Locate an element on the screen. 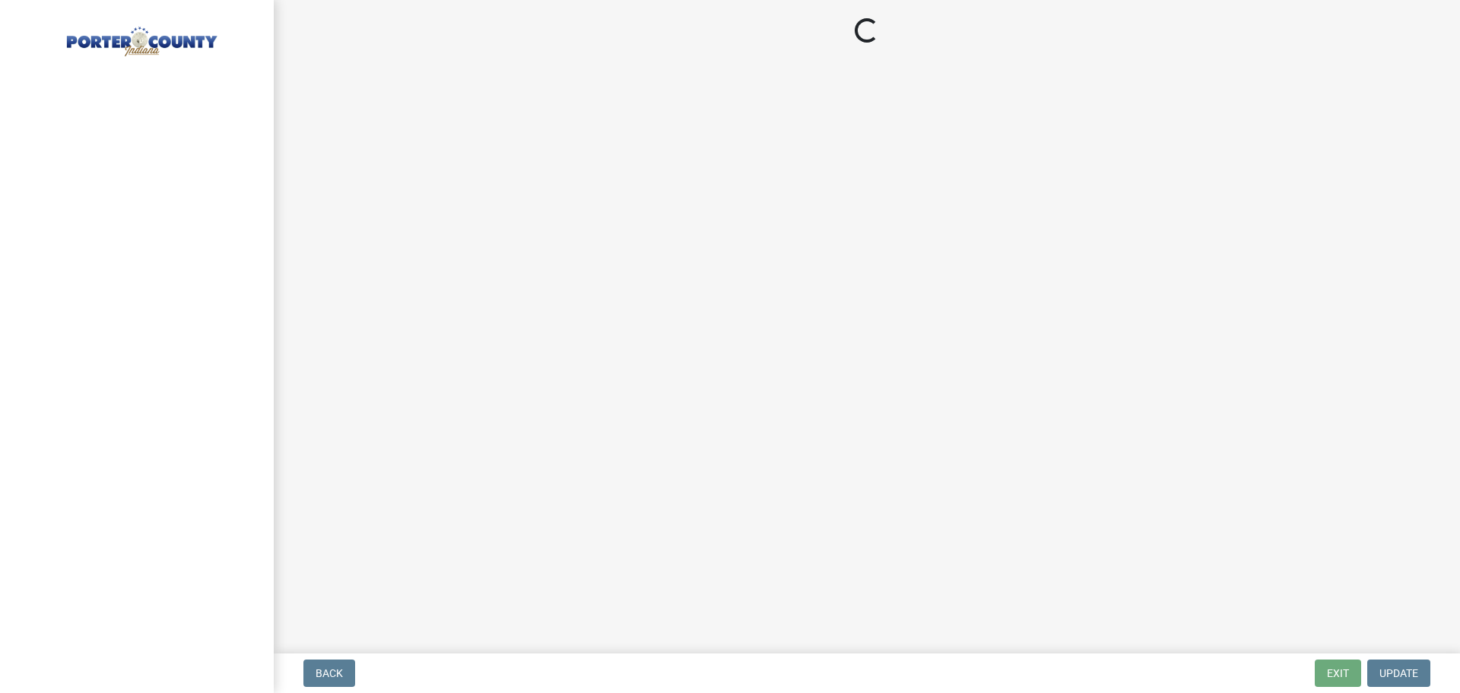 The height and width of the screenshot is (693, 1460). span: Update is located at coordinates (1398, 673).